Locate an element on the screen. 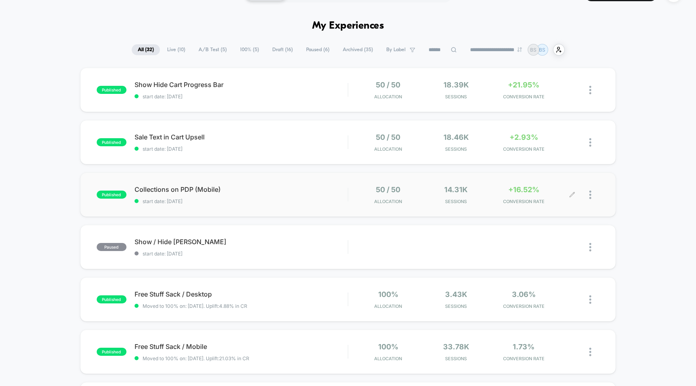 This screenshot has height=386, width=696. span: 3.06% is located at coordinates (524, 294).